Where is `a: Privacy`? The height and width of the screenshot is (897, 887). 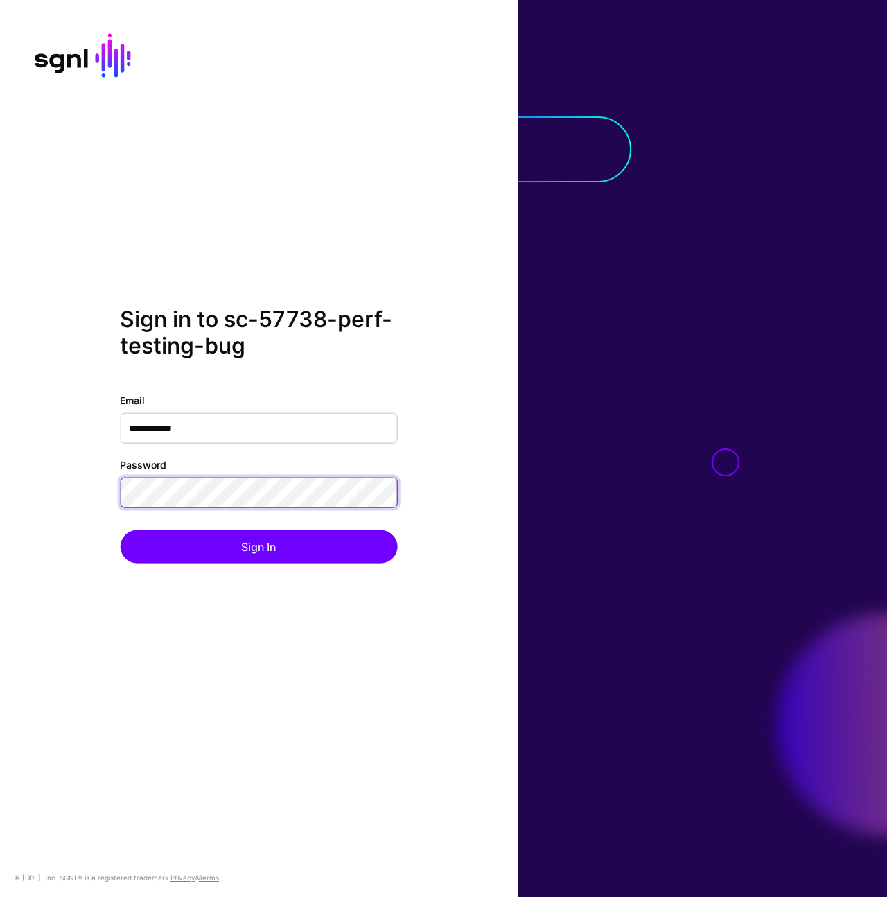 a: Privacy is located at coordinates (183, 877).